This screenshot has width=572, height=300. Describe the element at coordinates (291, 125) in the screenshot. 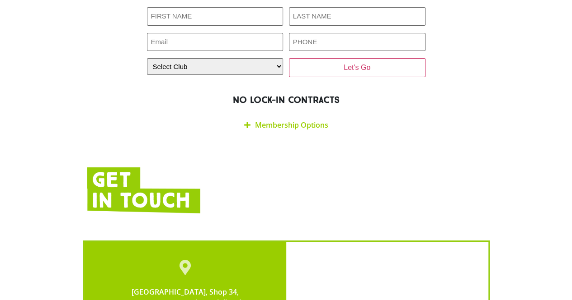

I see `a: Membership Options` at that location.